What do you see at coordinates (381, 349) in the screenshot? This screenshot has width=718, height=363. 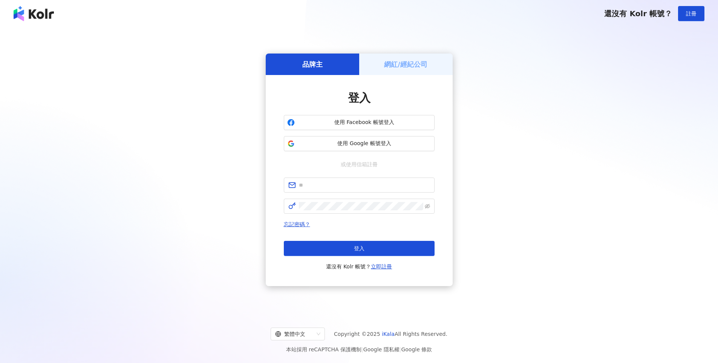 I see `a: Google 隱私權` at bounding box center [381, 349].